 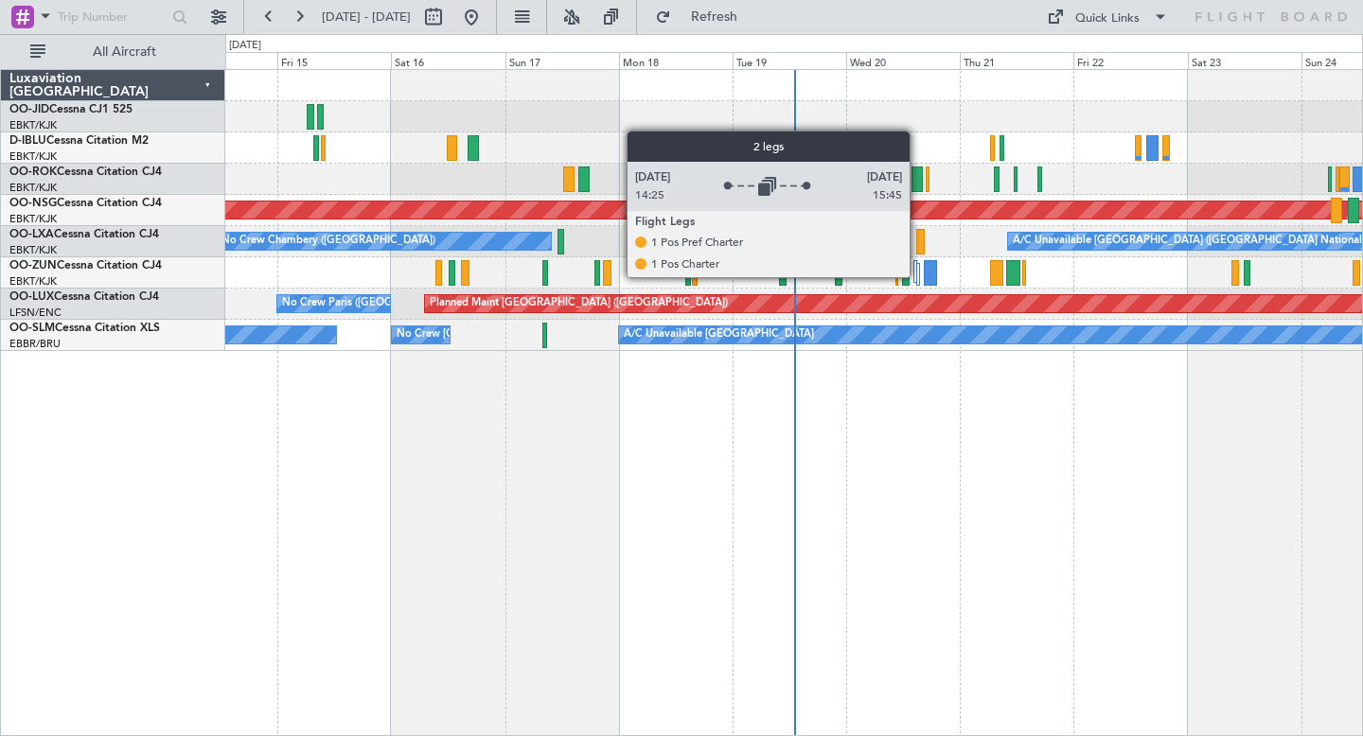 I want to click on span: OO-ZUN, so click(x=33, y=266).